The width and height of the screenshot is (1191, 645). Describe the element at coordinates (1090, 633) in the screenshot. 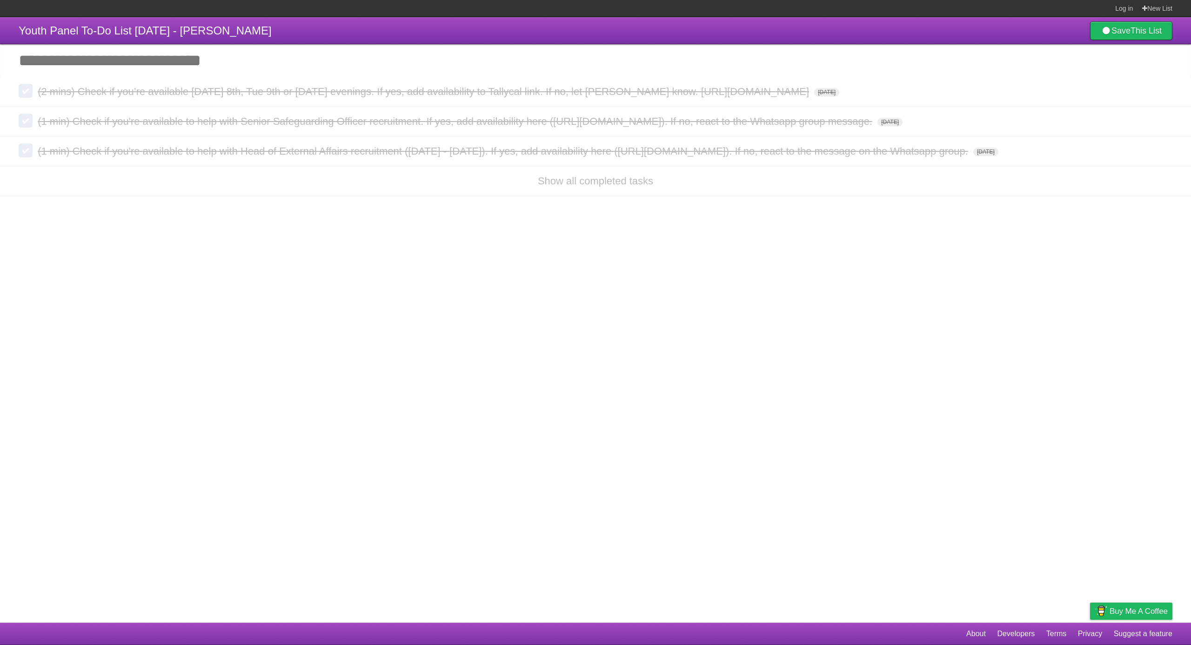

I see `a: Privacy` at that location.